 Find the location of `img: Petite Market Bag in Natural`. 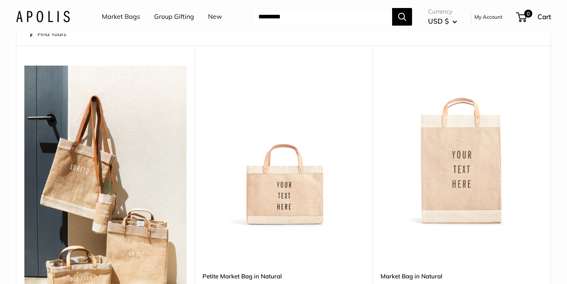

img: Petite Market Bag in Natural is located at coordinates (284, 147).